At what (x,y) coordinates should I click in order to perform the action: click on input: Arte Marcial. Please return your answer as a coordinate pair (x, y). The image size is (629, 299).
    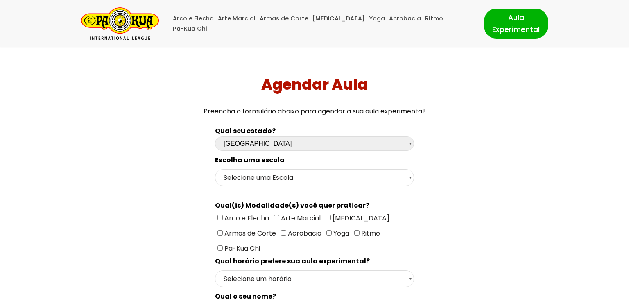
    Looking at the image, I should click on (276, 217).